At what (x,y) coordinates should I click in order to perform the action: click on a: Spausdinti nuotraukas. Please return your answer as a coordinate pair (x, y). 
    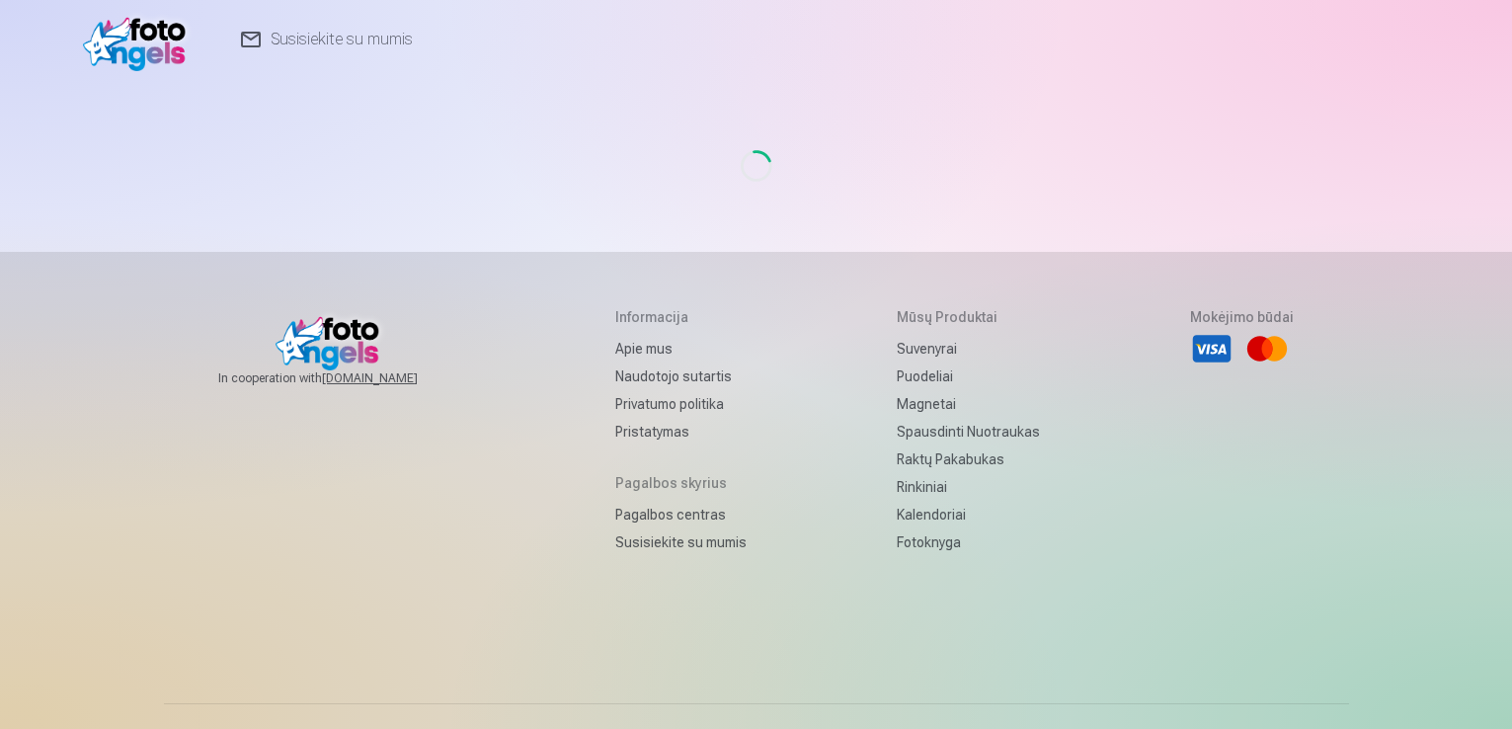
    Looking at the image, I should click on (968, 432).